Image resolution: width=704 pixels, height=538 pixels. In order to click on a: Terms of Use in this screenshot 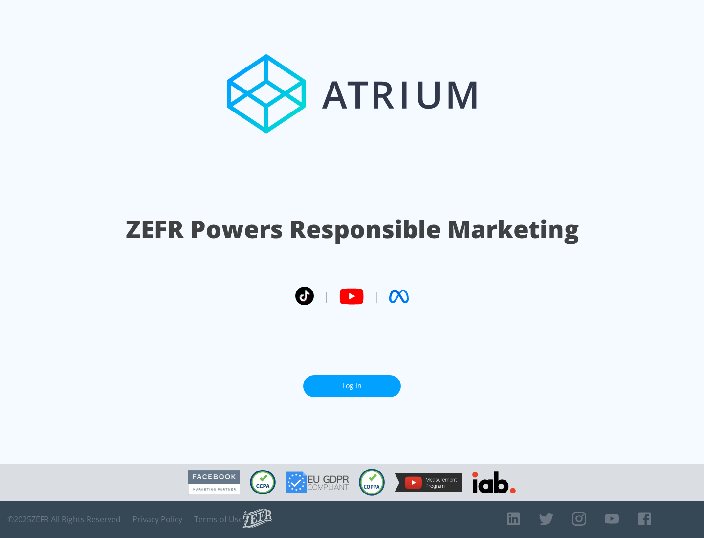, I will do `click(218, 519)`.